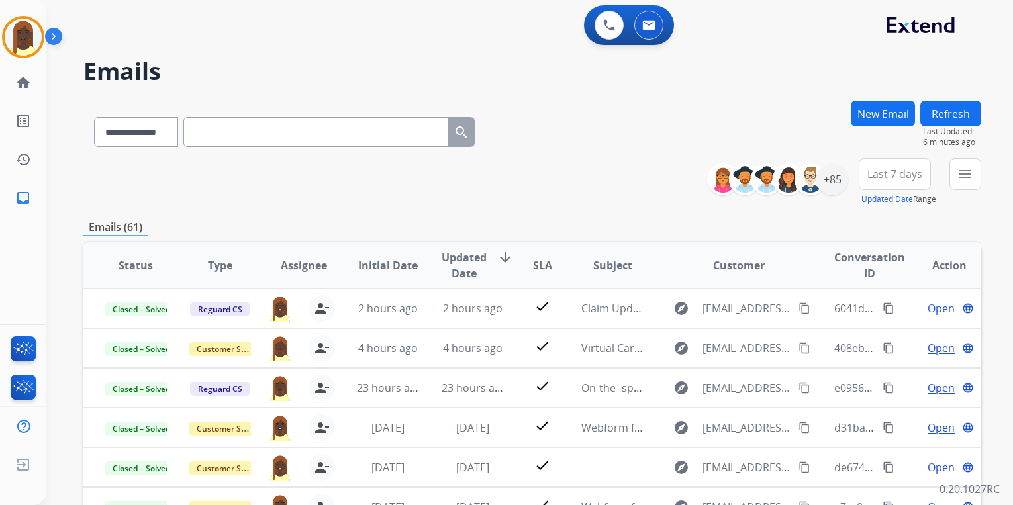 Image resolution: width=1013 pixels, height=505 pixels. Describe the element at coordinates (23, 198) in the screenshot. I see `mat-icon: inbox` at that location.